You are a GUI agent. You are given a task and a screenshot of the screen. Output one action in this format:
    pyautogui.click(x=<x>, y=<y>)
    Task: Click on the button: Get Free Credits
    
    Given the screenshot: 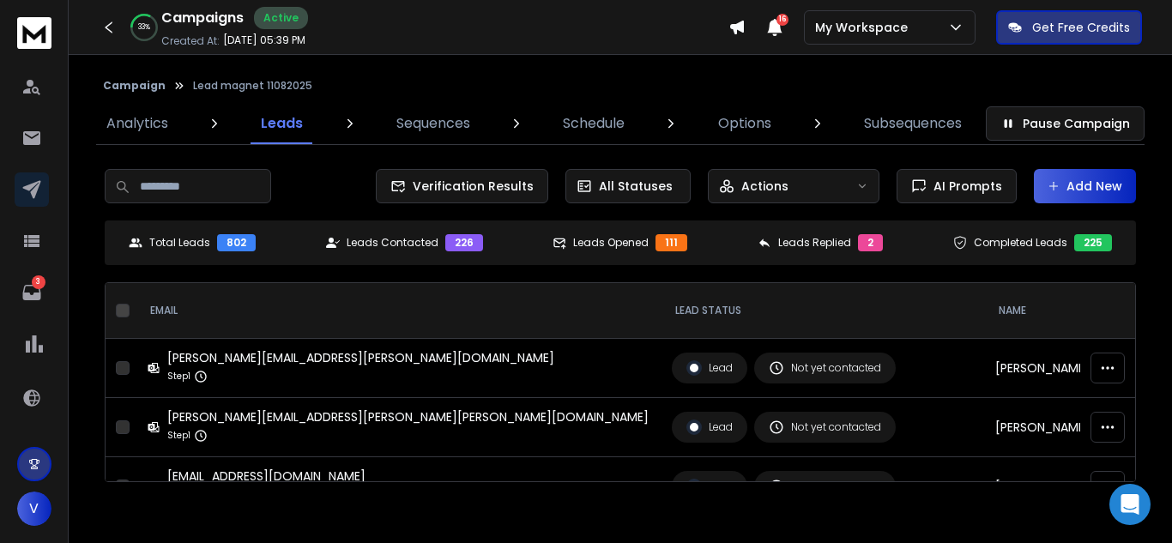 What is the action you would take?
    pyautogui.click(x=1069, y=27)
    